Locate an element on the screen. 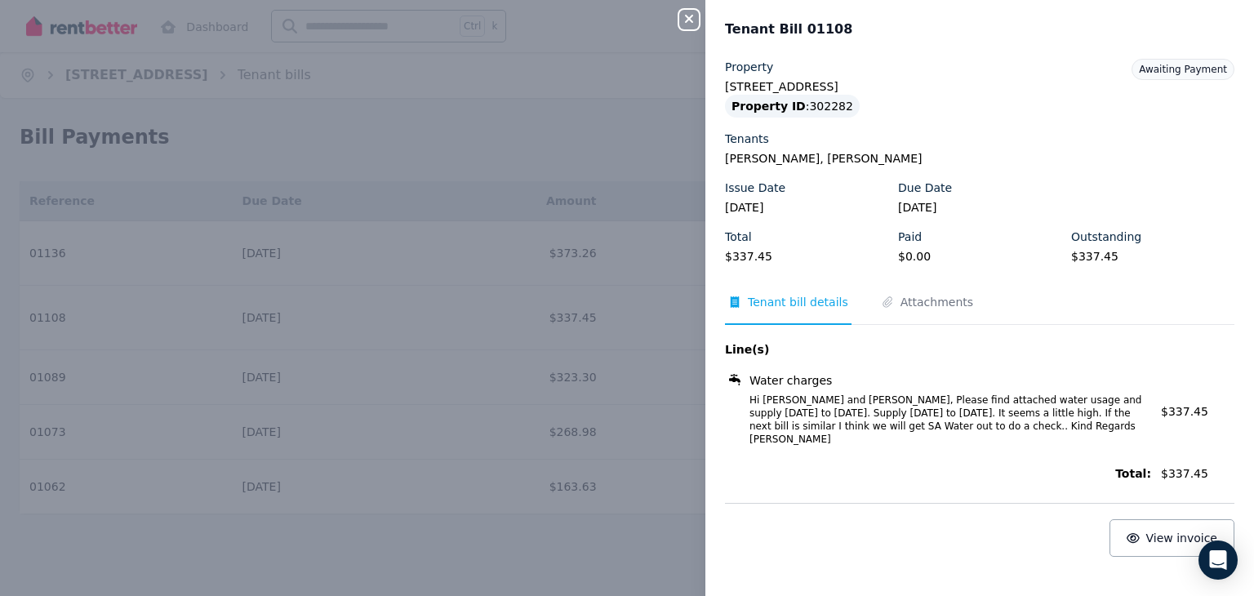 The height and width of the screenshot is (596, 1254). label: Outstanding is located at coordinates (1107, 237).